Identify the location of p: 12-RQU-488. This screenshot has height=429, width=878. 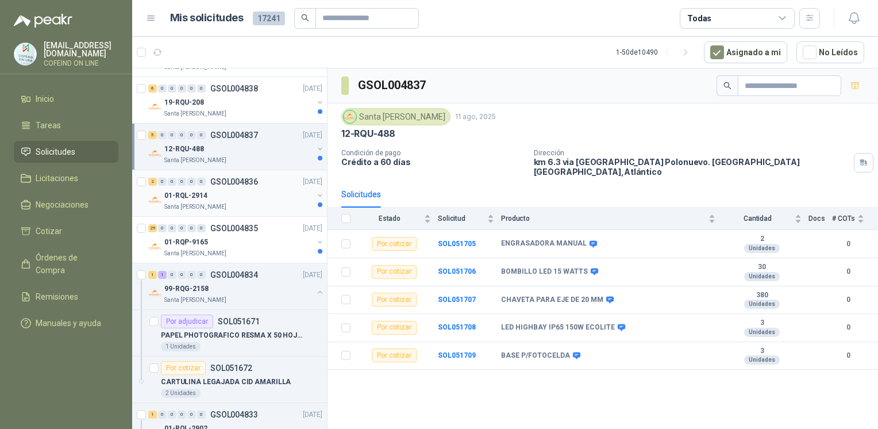
(184, 149).